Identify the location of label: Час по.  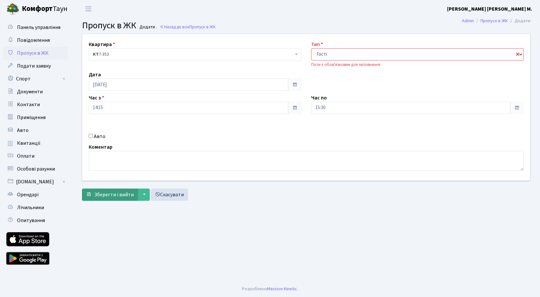
(319, 98).